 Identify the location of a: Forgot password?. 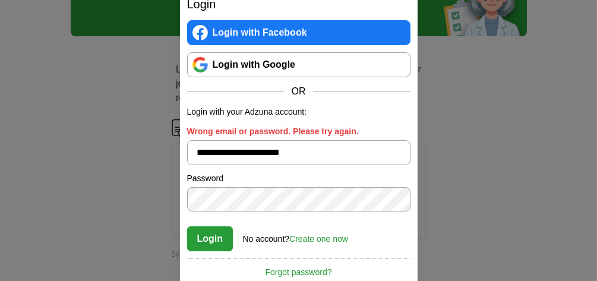
(299, 268).